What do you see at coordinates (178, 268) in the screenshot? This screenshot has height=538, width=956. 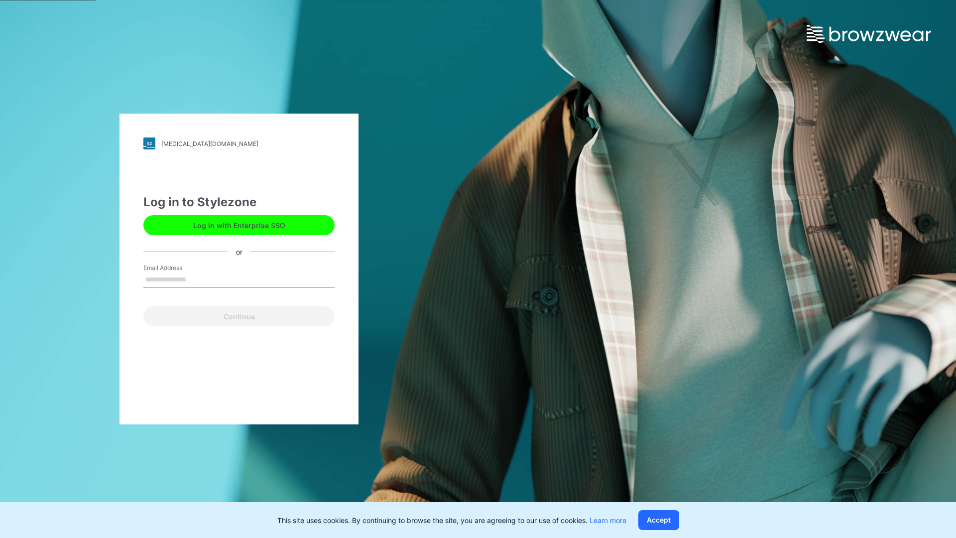 I see `label: Email Address` at bounding box center [178, 268].